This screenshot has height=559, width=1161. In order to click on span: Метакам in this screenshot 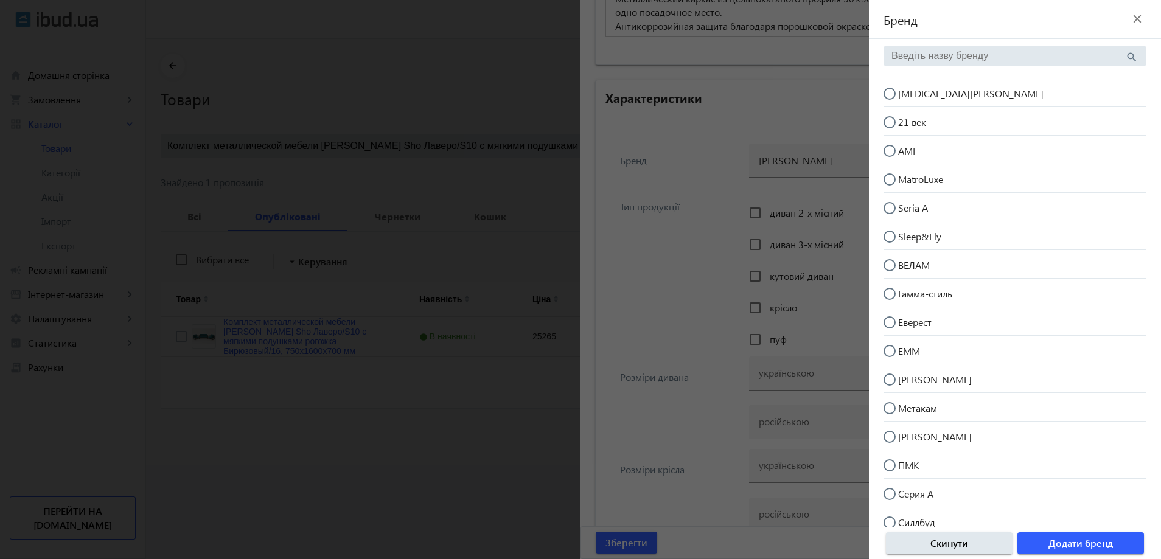, I will do `click(918, 408)`.